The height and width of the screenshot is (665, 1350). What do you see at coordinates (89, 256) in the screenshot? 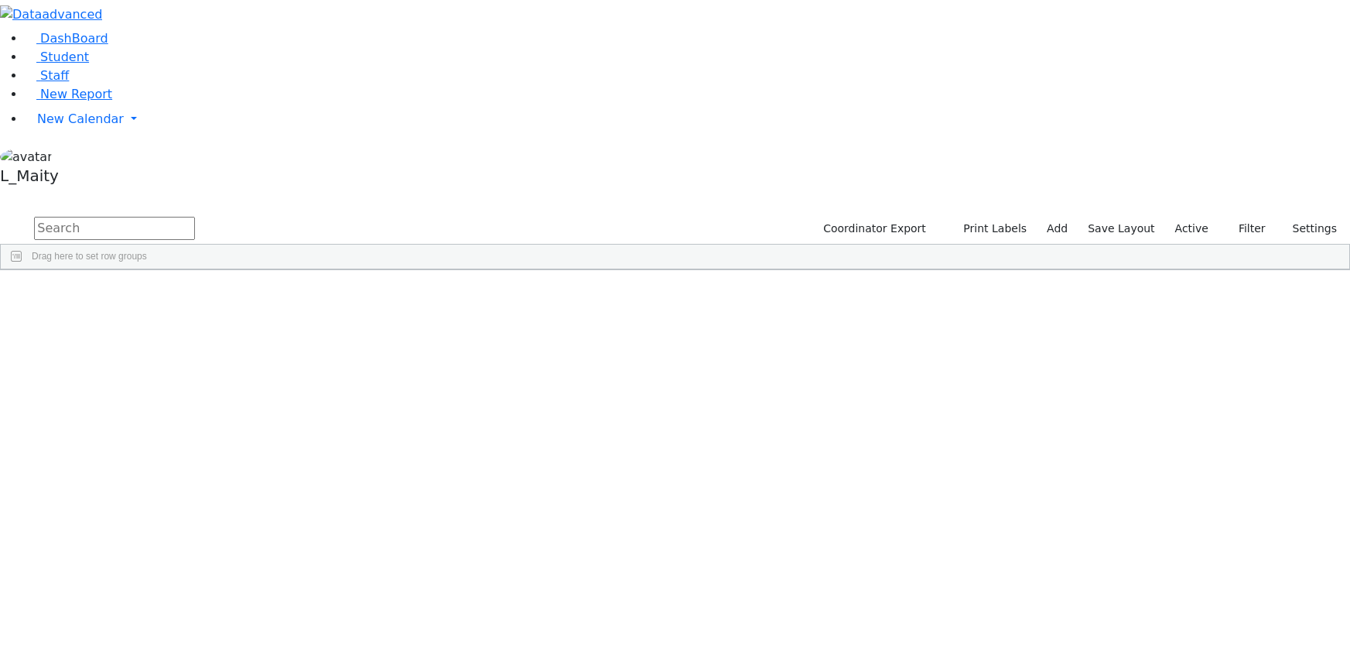
I see `span: Drag here to set row groups` at bounding box center [89, 256].